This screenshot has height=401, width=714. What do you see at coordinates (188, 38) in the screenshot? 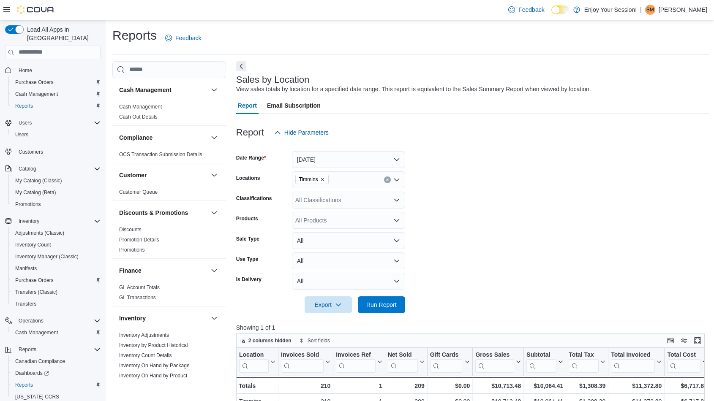
I see `span: Feedback` at bounding box center [188, 38].